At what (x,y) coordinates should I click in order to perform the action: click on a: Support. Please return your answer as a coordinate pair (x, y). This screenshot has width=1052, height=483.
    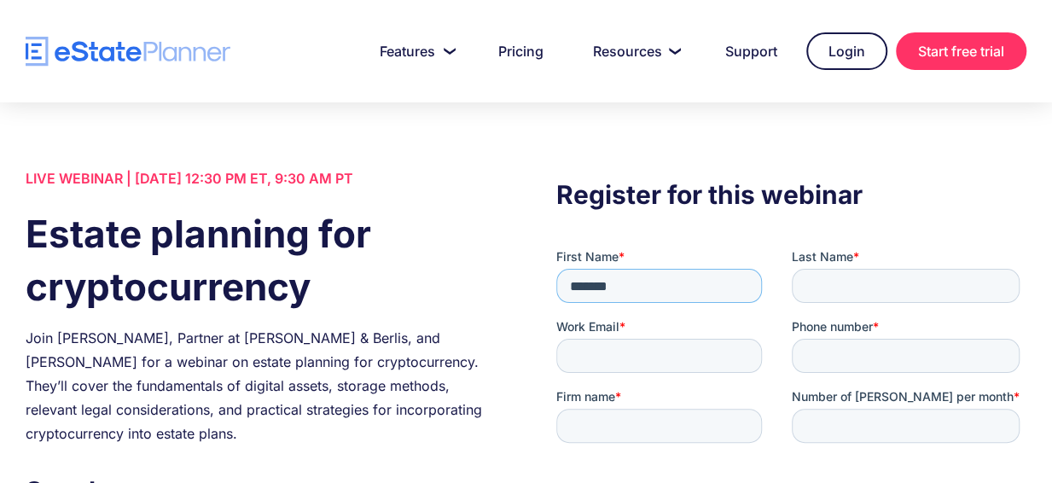
    Looking at the image, I should click on (751, 51).